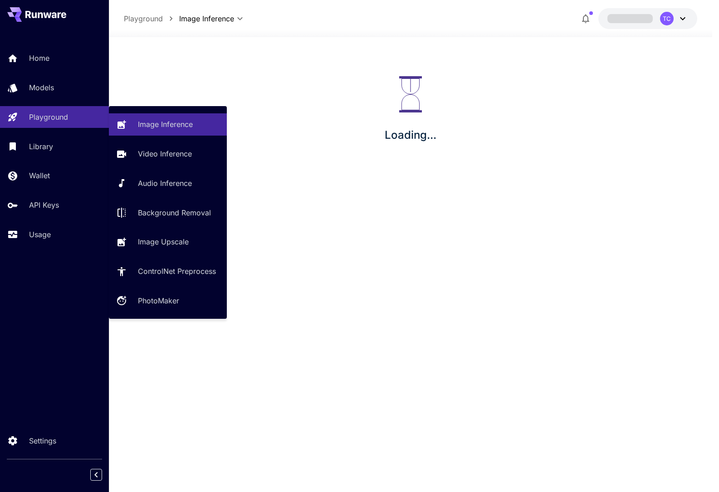  Describe the element at coordinates (39, 176) in the screenshot. I see `p: Wallet` at that location.